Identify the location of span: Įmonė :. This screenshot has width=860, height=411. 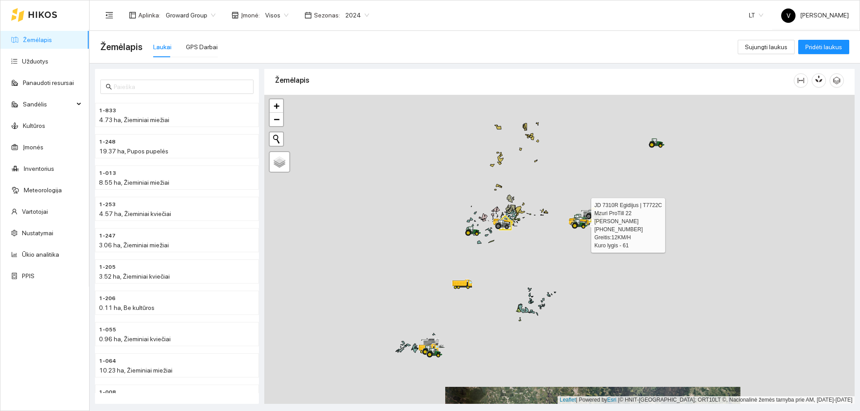
(250, 15).